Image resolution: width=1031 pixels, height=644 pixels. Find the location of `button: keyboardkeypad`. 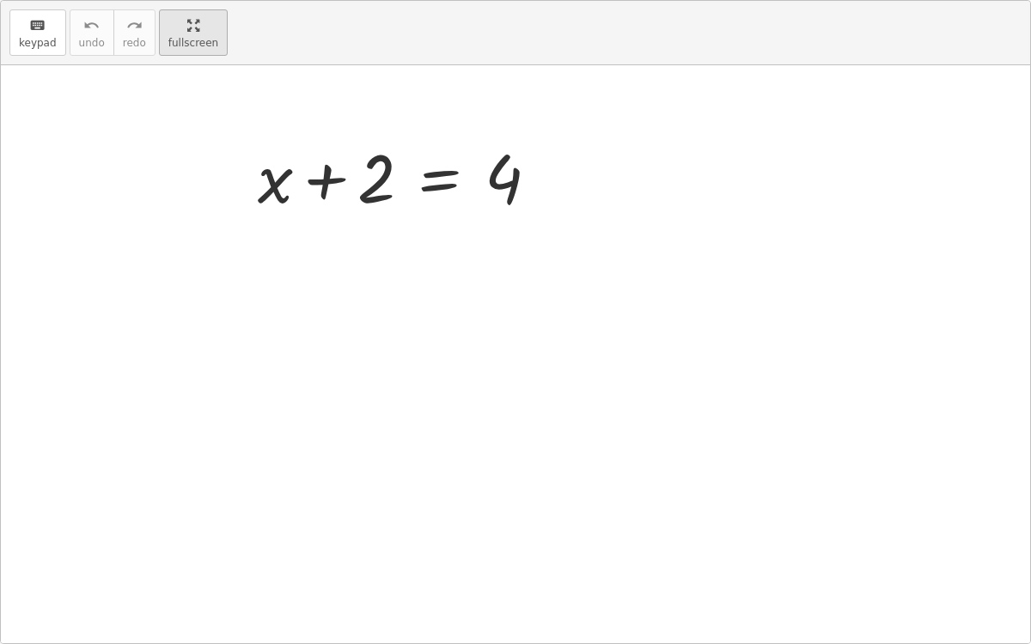

button: keyboardkeypad is located at coordinates (38, 33).